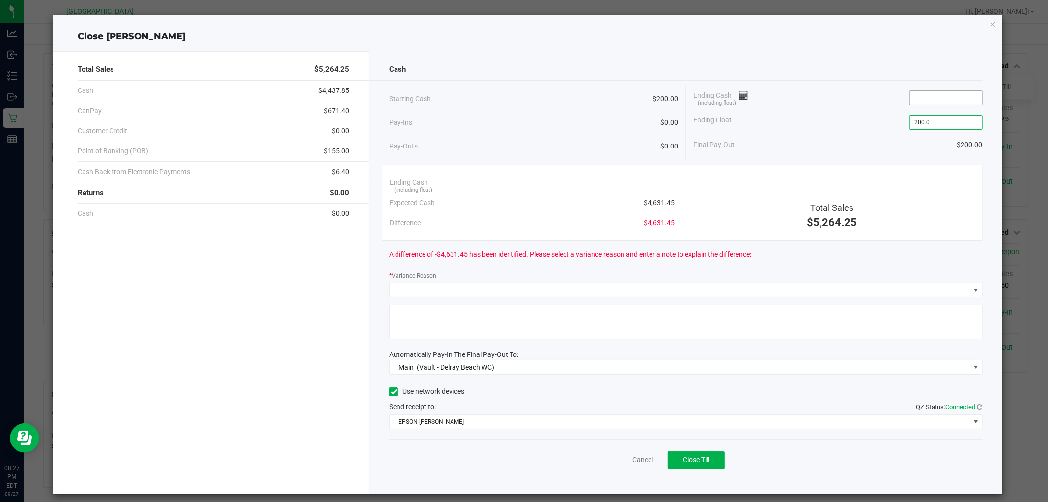 This screenshot has width=1048, height=502. Describe the element at coordinates (337, 111) in the screenshot. I see `span: $671.40` at that location.